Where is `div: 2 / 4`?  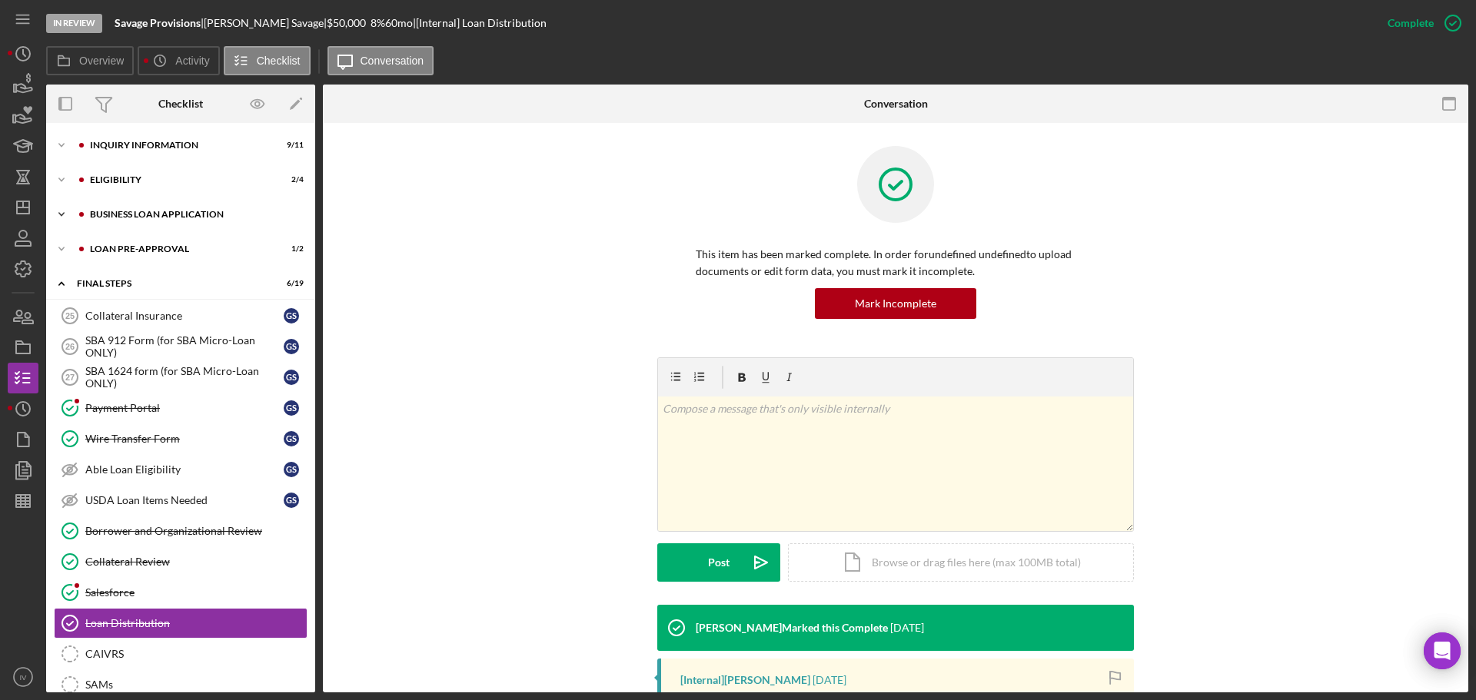
div: 2 / 4 is located at coordinates (290, 180).